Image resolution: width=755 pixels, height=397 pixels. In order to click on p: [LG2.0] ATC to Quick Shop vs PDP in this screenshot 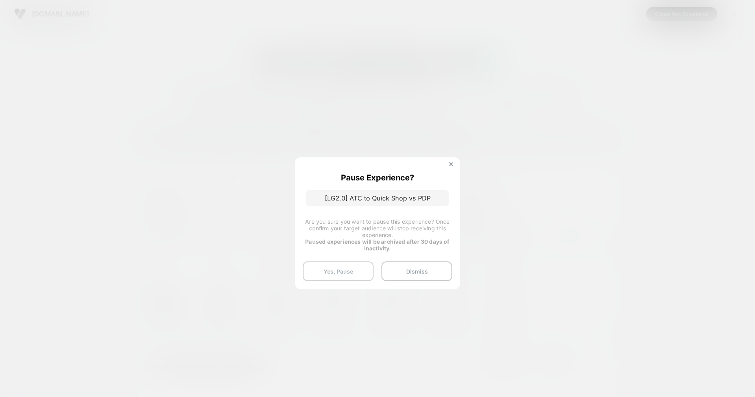, I will do `click(378, 198)`.